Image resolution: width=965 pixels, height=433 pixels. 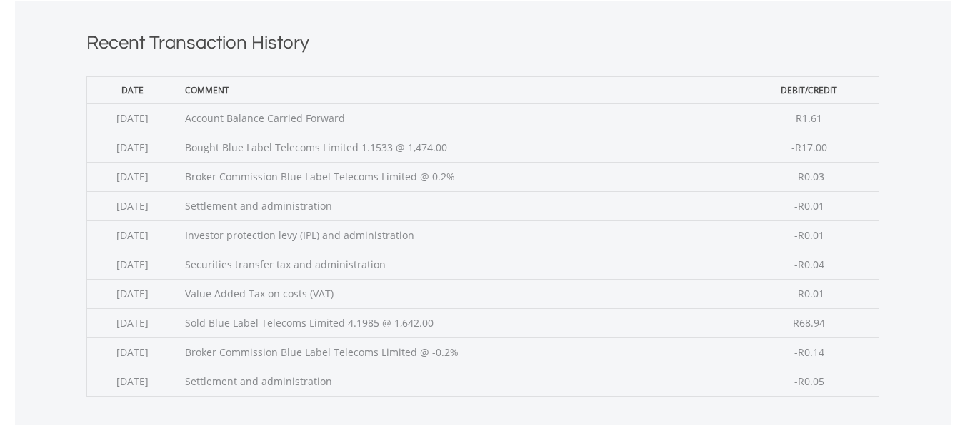 I want to click on span: R1.61, so click(x=808, y=118).